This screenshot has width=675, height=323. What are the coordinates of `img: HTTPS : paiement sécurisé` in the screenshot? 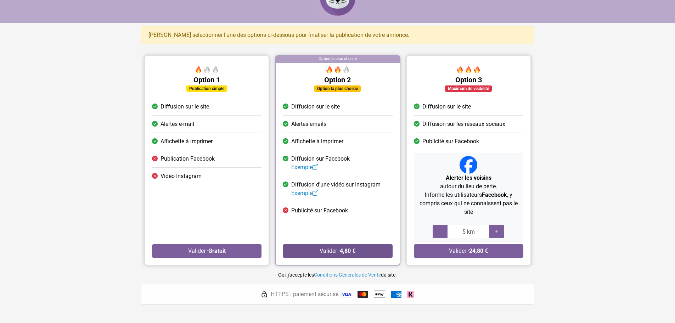 It's located at (264, 294).